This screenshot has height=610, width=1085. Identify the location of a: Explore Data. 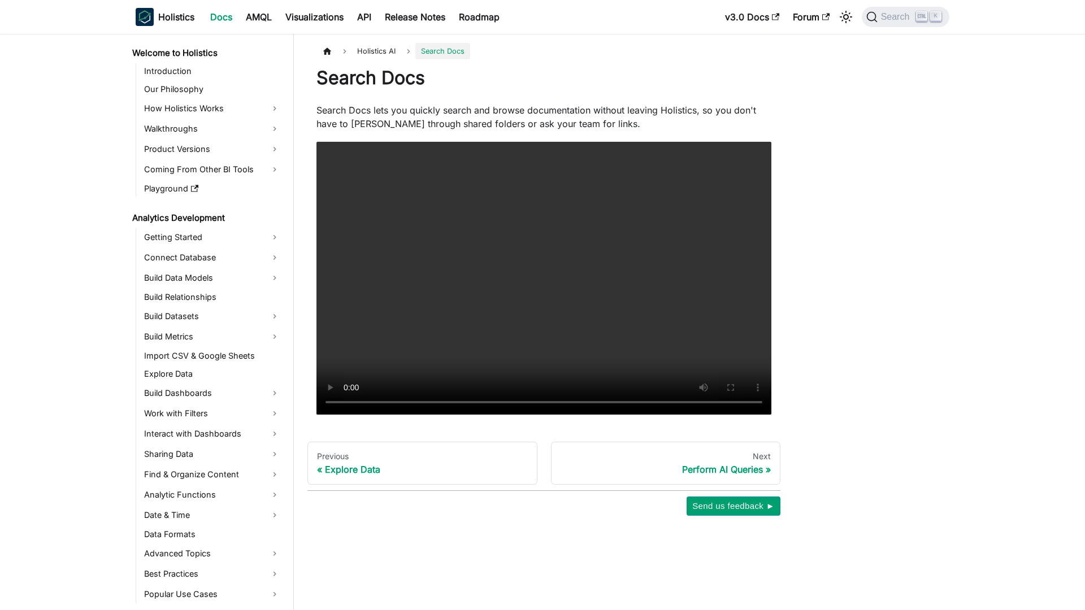
(212, 374).